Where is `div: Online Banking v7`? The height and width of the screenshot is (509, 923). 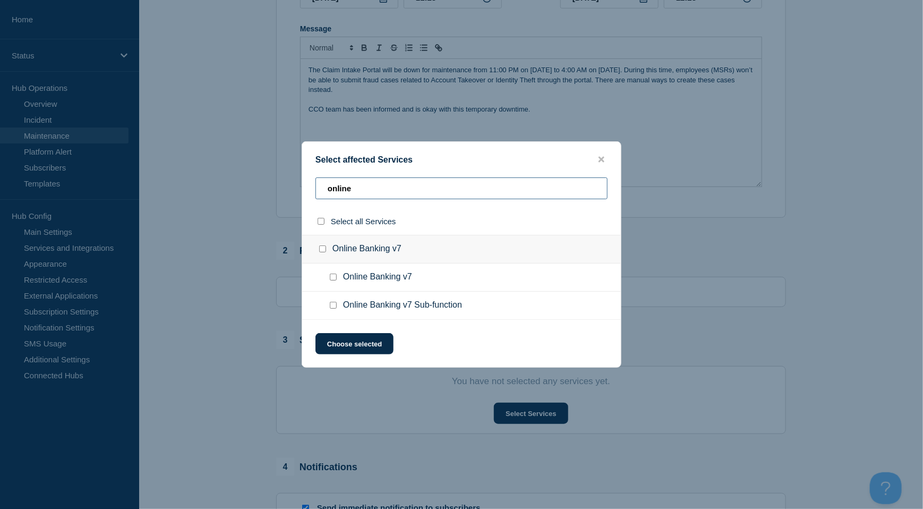
div: Online Banking v7 is located at coordinates (462, 249).